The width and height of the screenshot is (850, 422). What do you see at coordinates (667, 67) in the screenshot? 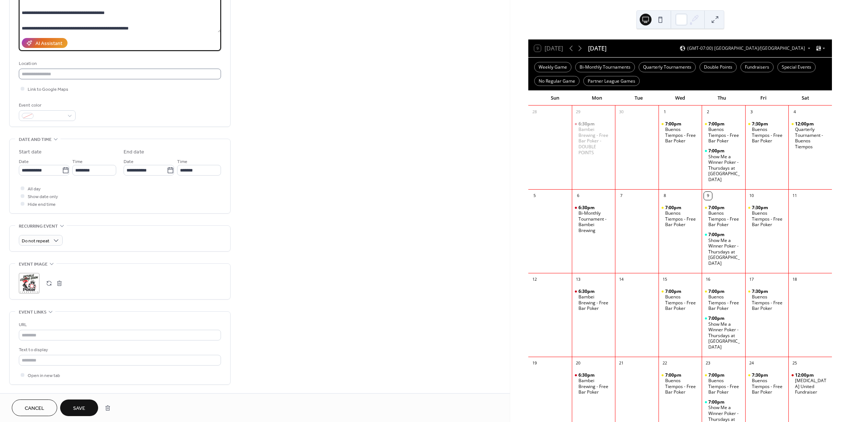
I see `div: Quarterly Tournaments` at bounding box center [667, 67].